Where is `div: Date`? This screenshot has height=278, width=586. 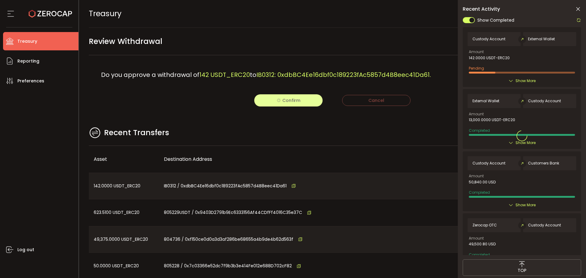 div: Date is located at coordinates (487, 159).